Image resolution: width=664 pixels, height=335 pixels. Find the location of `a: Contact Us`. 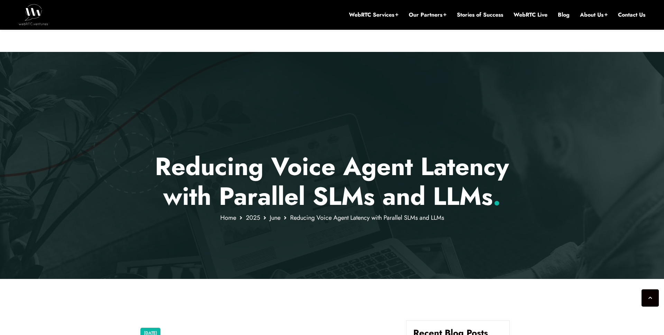

a: Contact Us is located at coordinates (632, 15).